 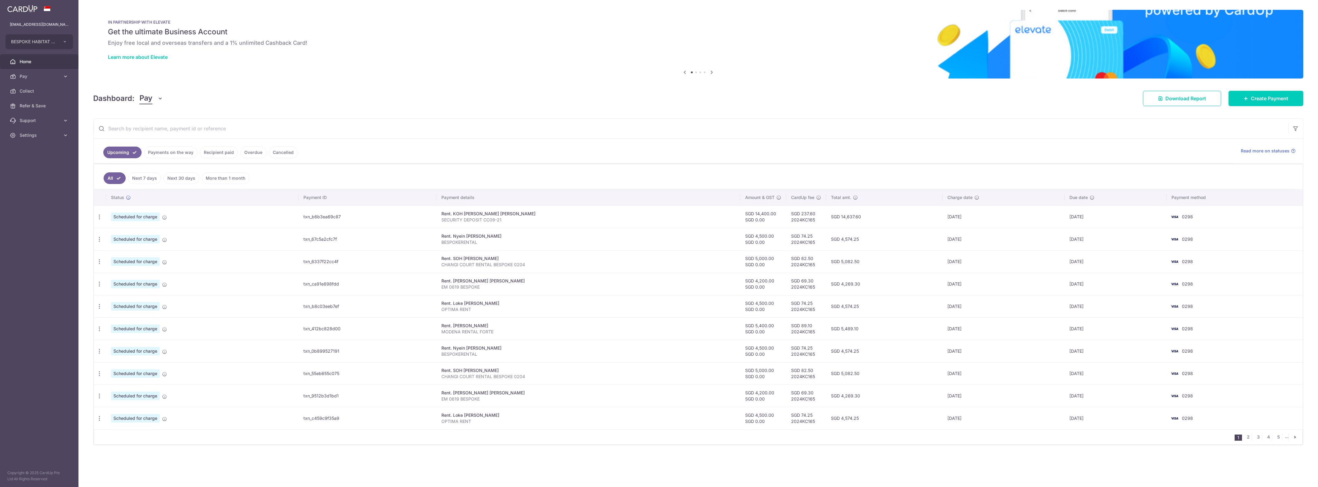 I want to click on a: Next 30 days, so click(x=181, y=178).